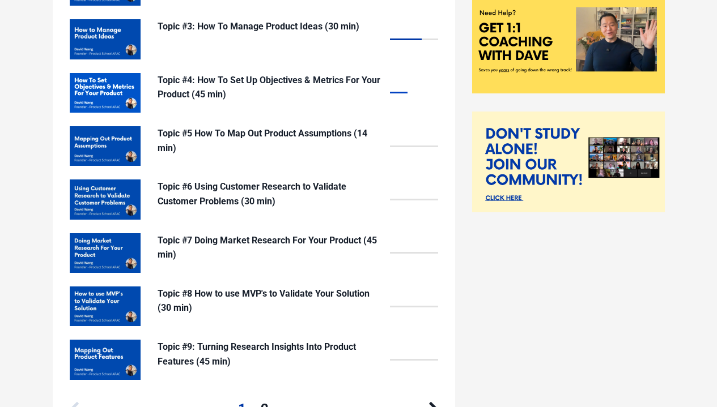  Describe the element at coordinates (105, 253) in the screenshot. I see `img: Iohs9xUpQYqVXQRl0elA_PM_Fundamentals_Course_Covers_12.jpg` at that location.